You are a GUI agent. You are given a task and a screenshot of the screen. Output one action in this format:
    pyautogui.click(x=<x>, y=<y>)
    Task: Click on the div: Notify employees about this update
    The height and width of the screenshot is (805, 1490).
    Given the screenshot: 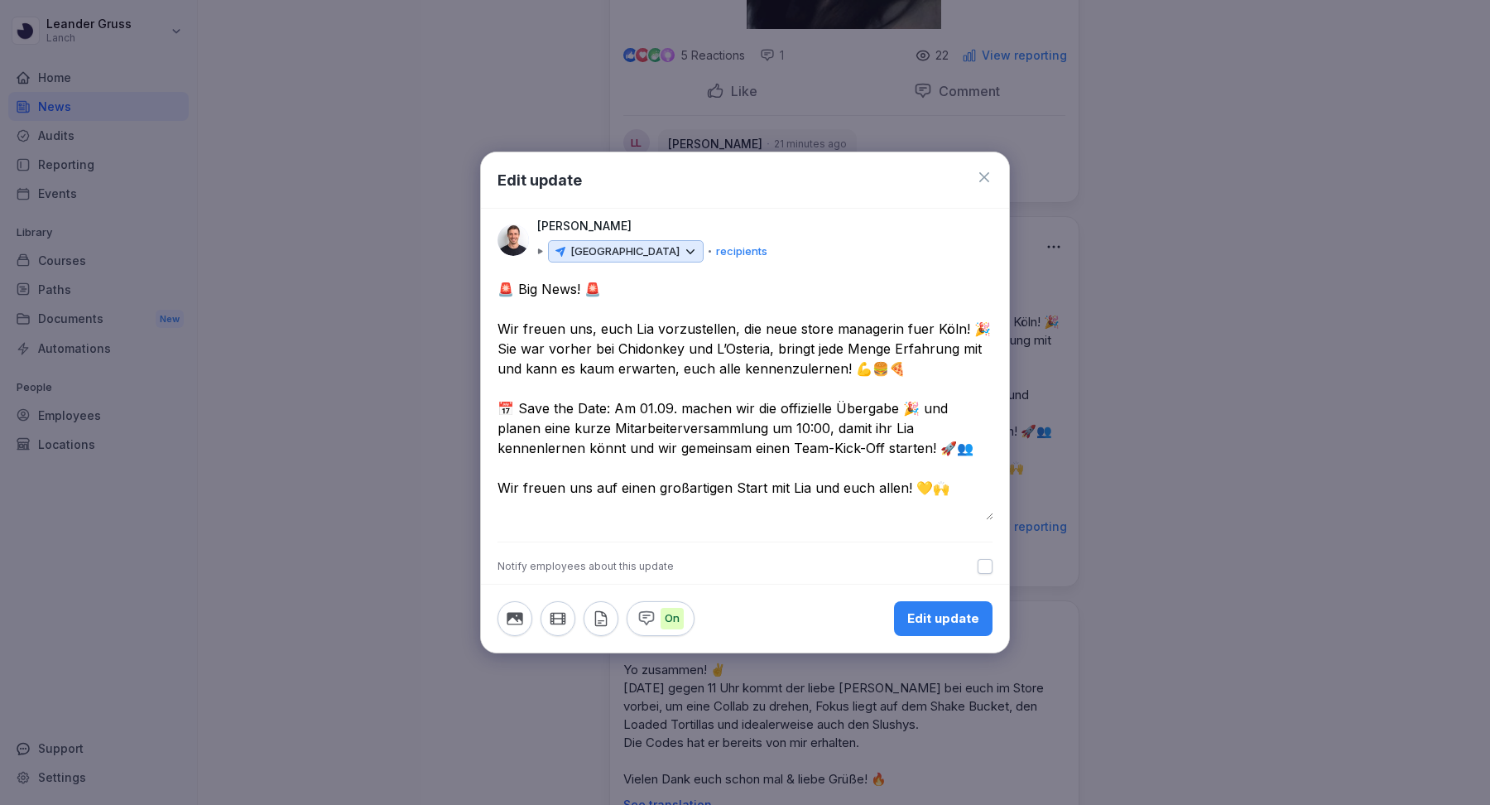 What is the action you would take?
    pyautogui.click(x=585, y=566)
    